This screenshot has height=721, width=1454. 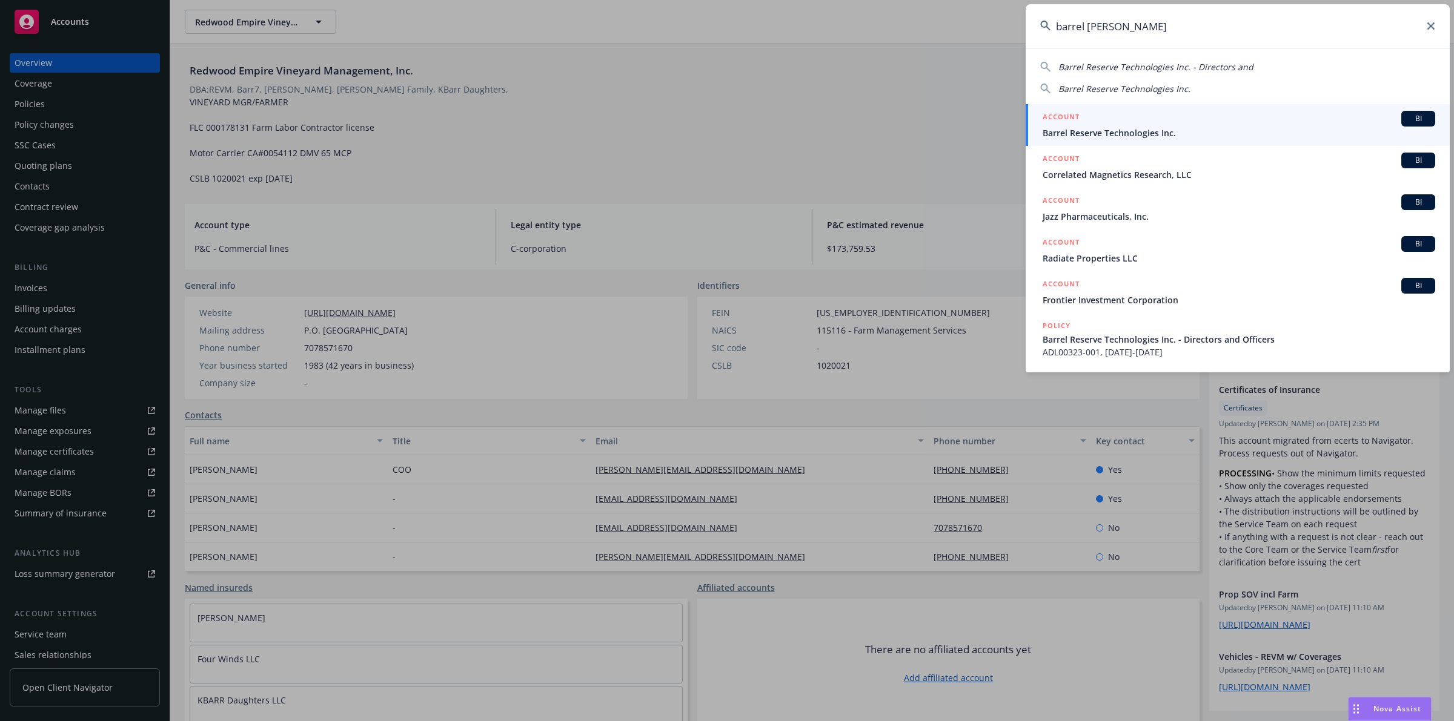 I want to click on div: Drag to move, so click(x=1356, y=709).